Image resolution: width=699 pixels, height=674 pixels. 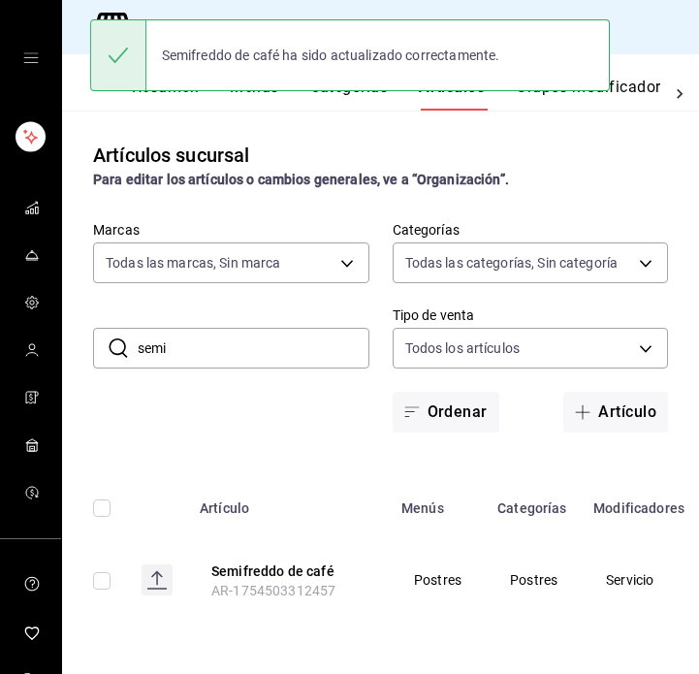 What do you see at coordinates (171, 155) in the screenshot?
I see `div: Artículos sucursal` at bounding box center [171, 155].